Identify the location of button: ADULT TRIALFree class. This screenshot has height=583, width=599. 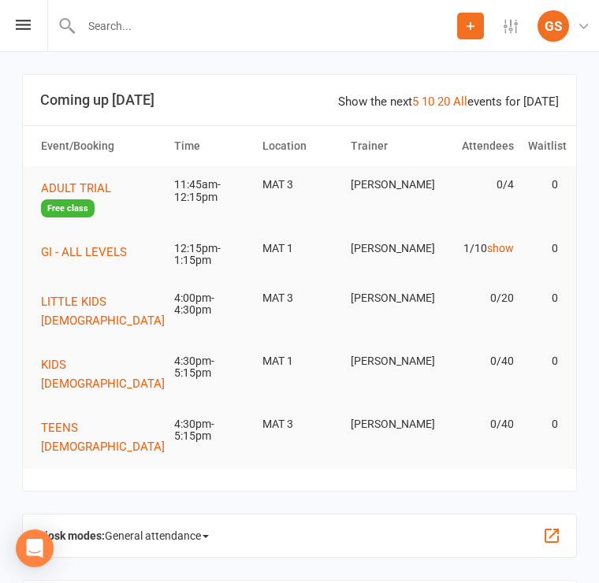
(100, 198).